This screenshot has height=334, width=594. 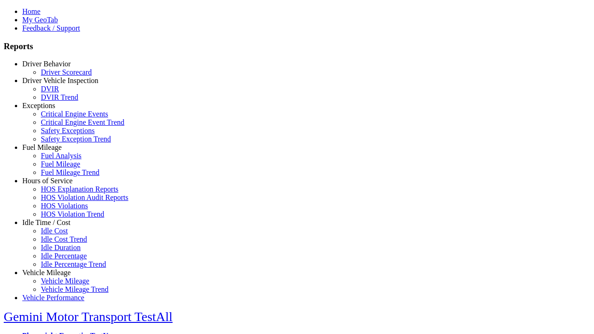 I want to click on a: Driver Behavior, so click(x=46, y=64).